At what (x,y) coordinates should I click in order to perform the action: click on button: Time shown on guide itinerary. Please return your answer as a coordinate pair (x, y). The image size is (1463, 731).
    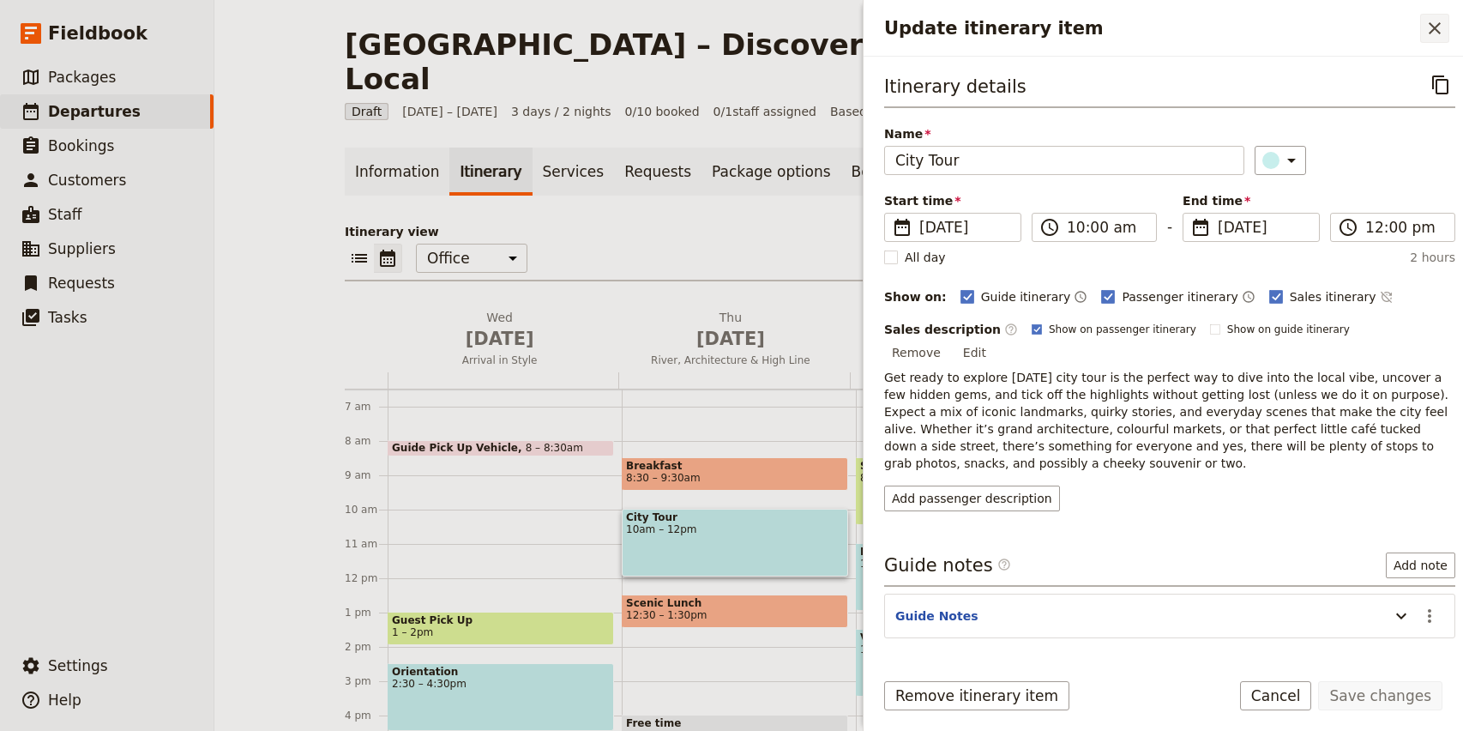
    Looking at the image, I should click on (1081, 297).